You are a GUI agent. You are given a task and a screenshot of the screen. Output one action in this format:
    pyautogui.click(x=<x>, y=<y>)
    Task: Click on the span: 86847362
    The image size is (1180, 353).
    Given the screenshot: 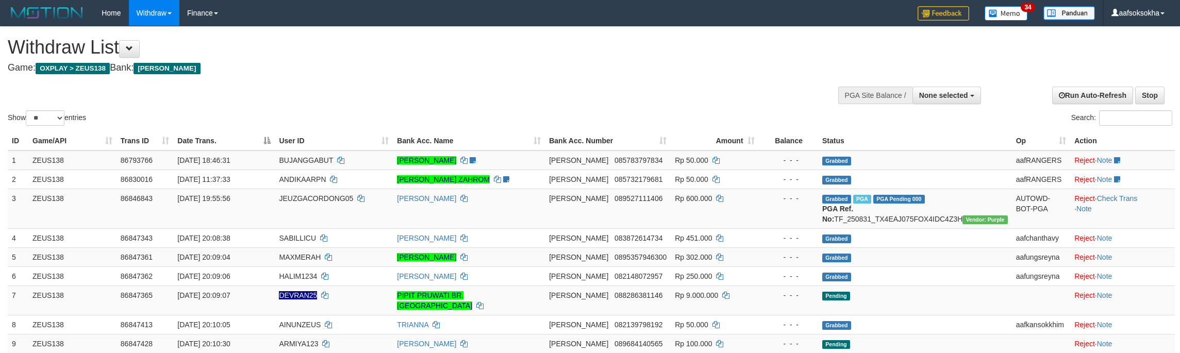 What is the action you would take?
    pyautogui.click(x=137, y=276)
    